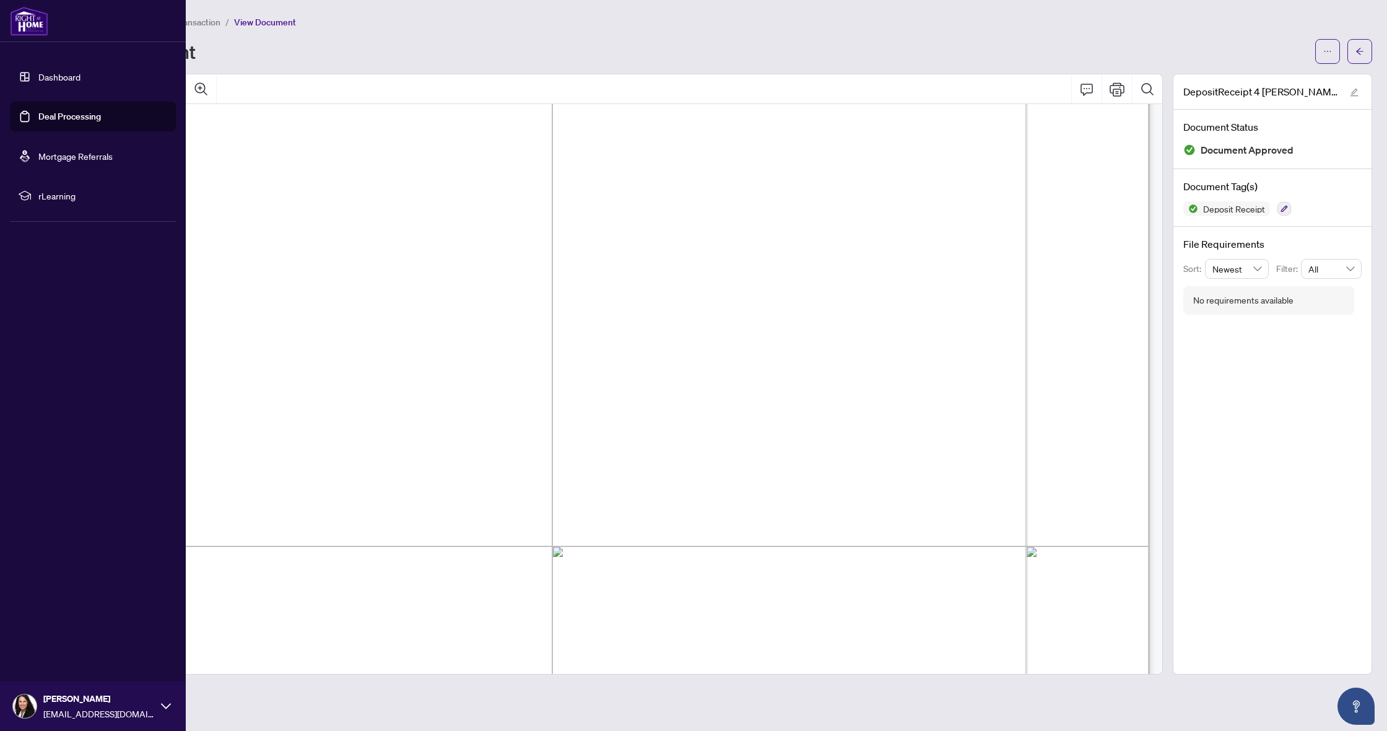 The height and width of the screenshot is (731, 1387). What do you see at coordinates (1234, 209) in the screenshot?
I see `span: Deposit Receipt` at bounding box center [1234, 209].